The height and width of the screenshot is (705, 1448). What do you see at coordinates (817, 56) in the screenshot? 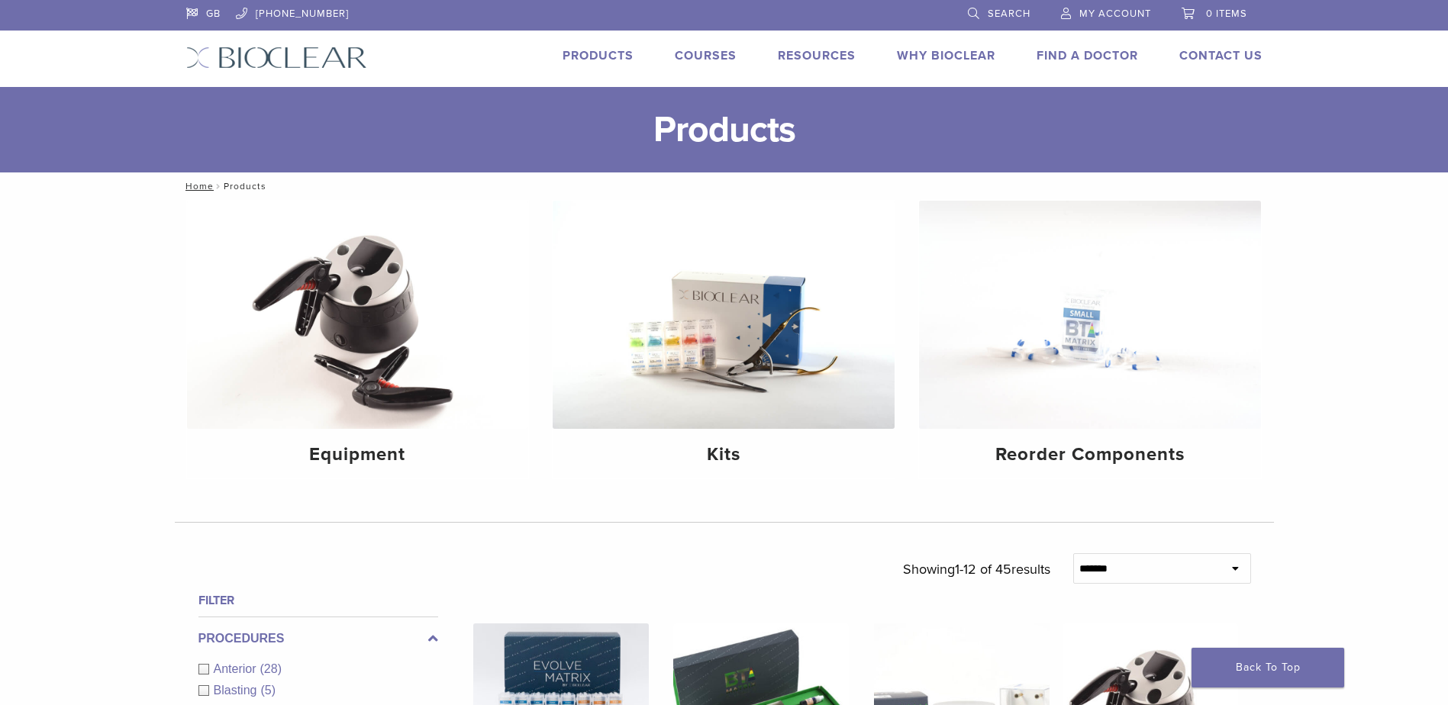
I see `a: Resources` at bounding box center [817, 56].